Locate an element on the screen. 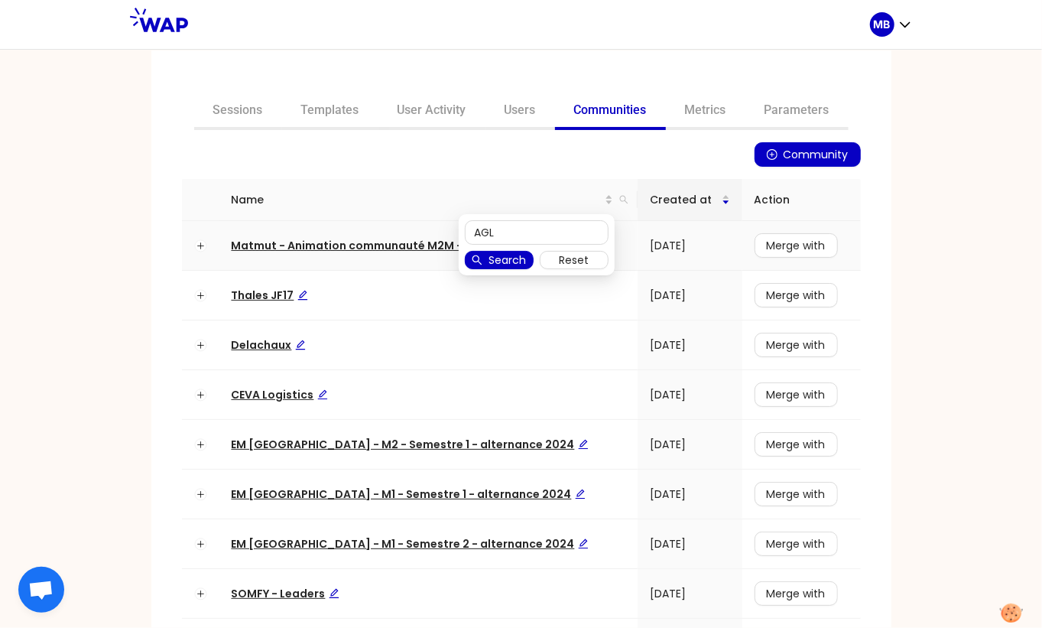  a: Communities is located at coordinates (610, 112).